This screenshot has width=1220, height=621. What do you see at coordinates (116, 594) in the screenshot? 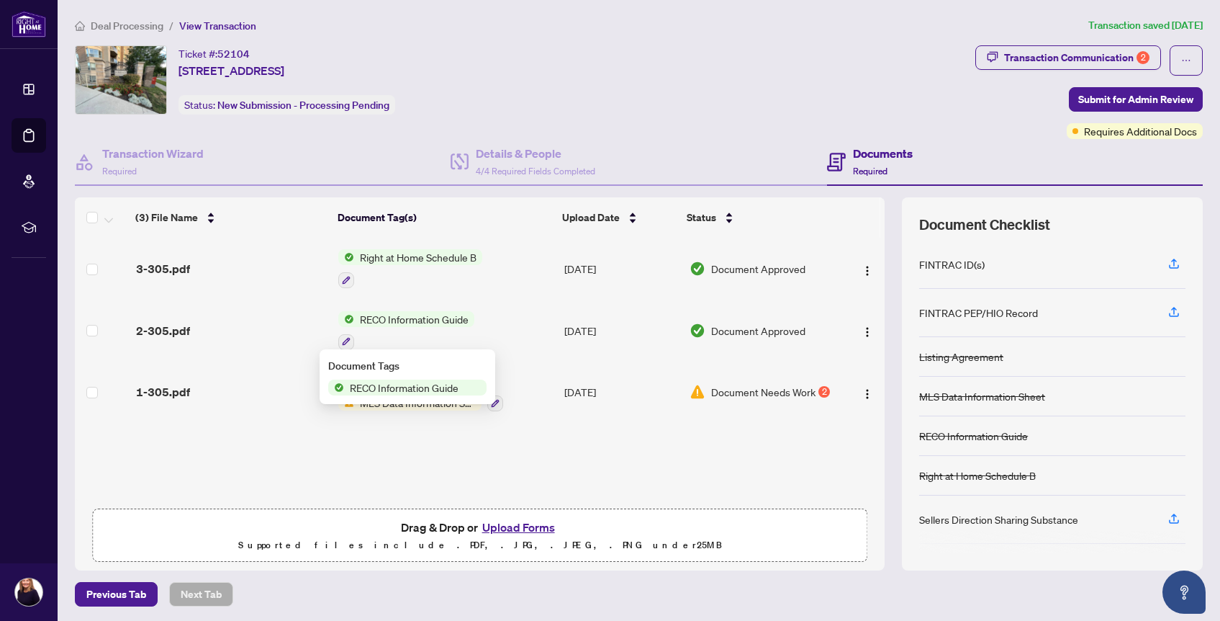
I see `span: Previous Tab` at bounding box center [116, 594].